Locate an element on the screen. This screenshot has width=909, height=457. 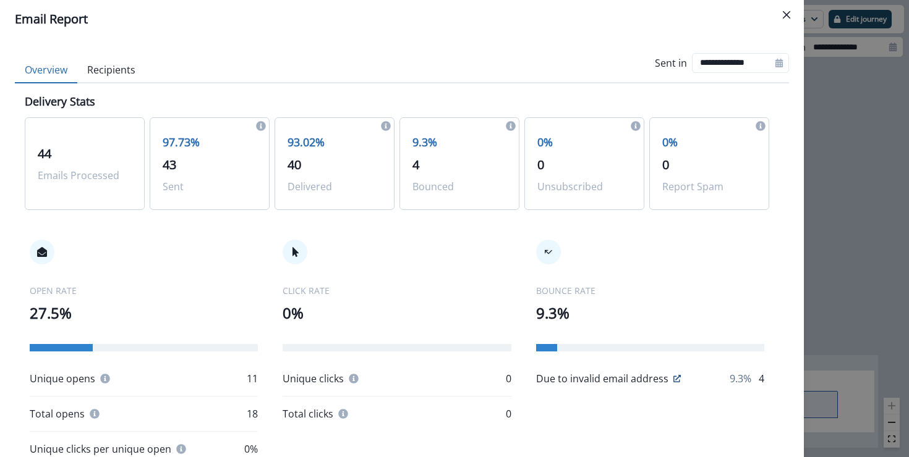
p: BOUNCE RATE is located at coordinates (650, 291).